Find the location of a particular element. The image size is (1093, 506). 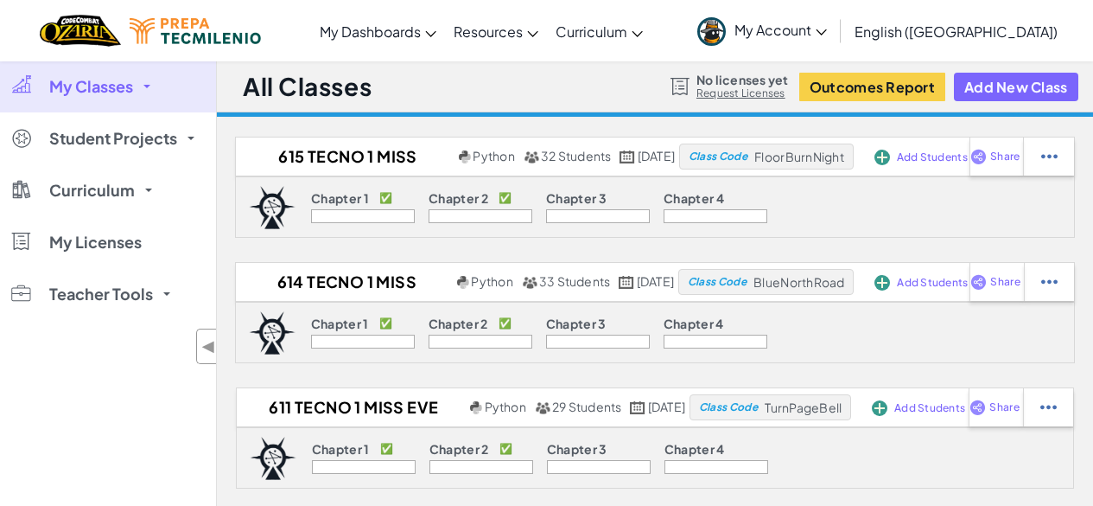

span: BlueNorthRoad is located at coordinates (799, 282).